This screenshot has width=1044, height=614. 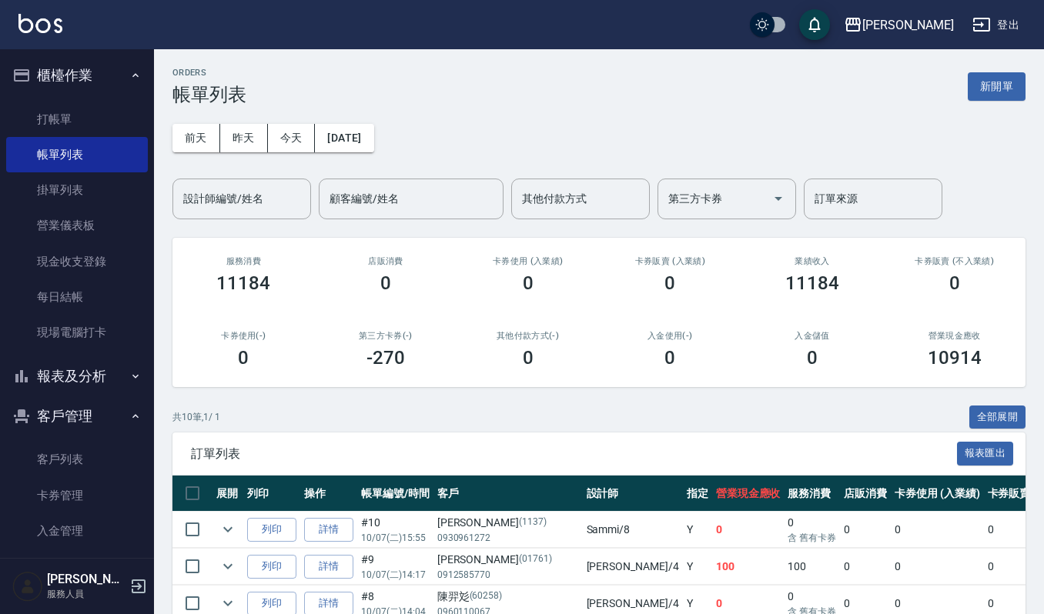 I want to click on p: 0930961272, so click(x=508, y=538).